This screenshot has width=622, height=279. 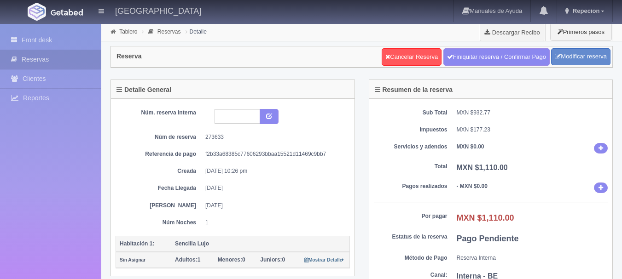 What do you see at coordinates (159, 113) in the screenshot?
I see `dt: Núm. reserva interna` at bounding box center [159, 113].